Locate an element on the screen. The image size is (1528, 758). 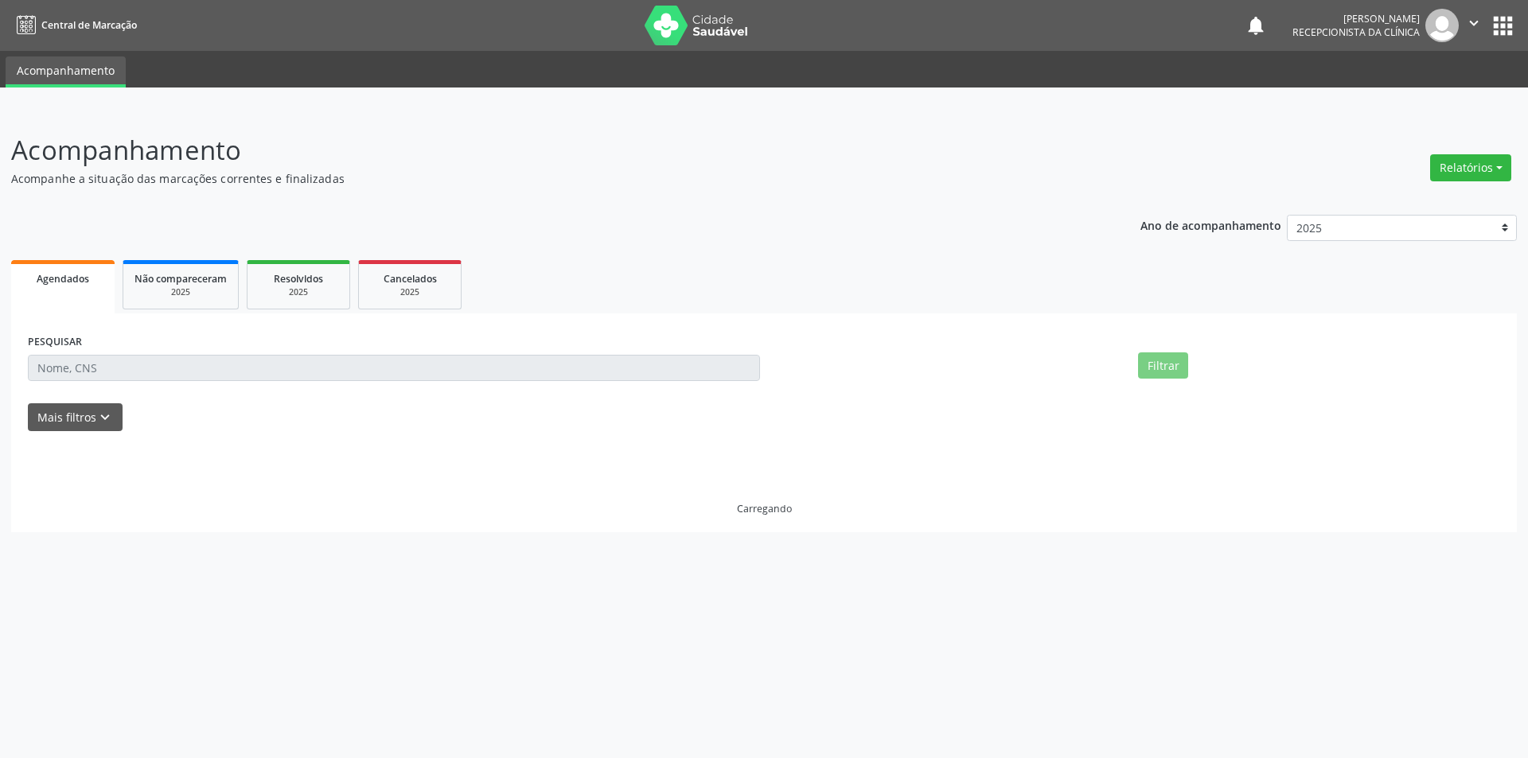
p: Acompanhamento is located at coordinates (538, 150).